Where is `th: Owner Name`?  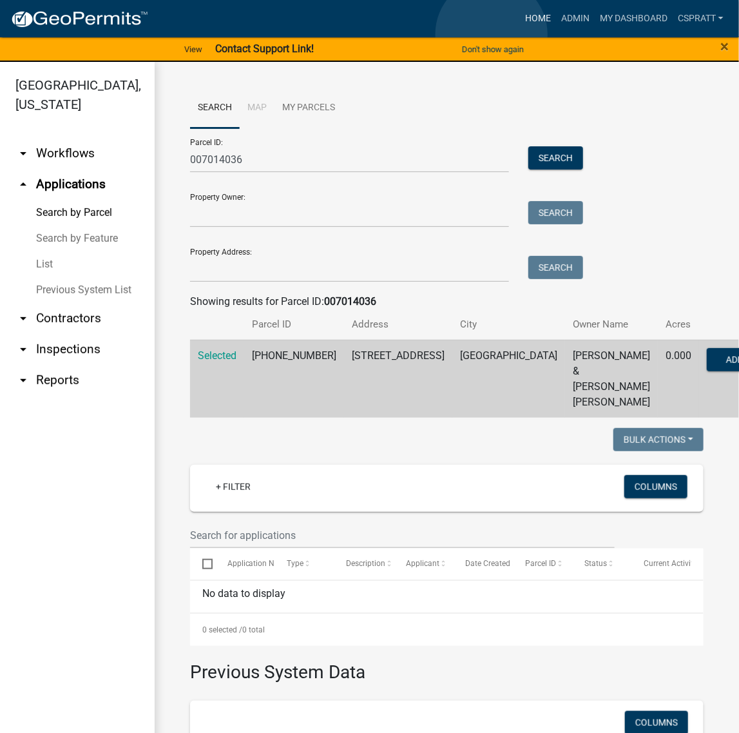
th: Owner Name is located at coordinates (612, 324).